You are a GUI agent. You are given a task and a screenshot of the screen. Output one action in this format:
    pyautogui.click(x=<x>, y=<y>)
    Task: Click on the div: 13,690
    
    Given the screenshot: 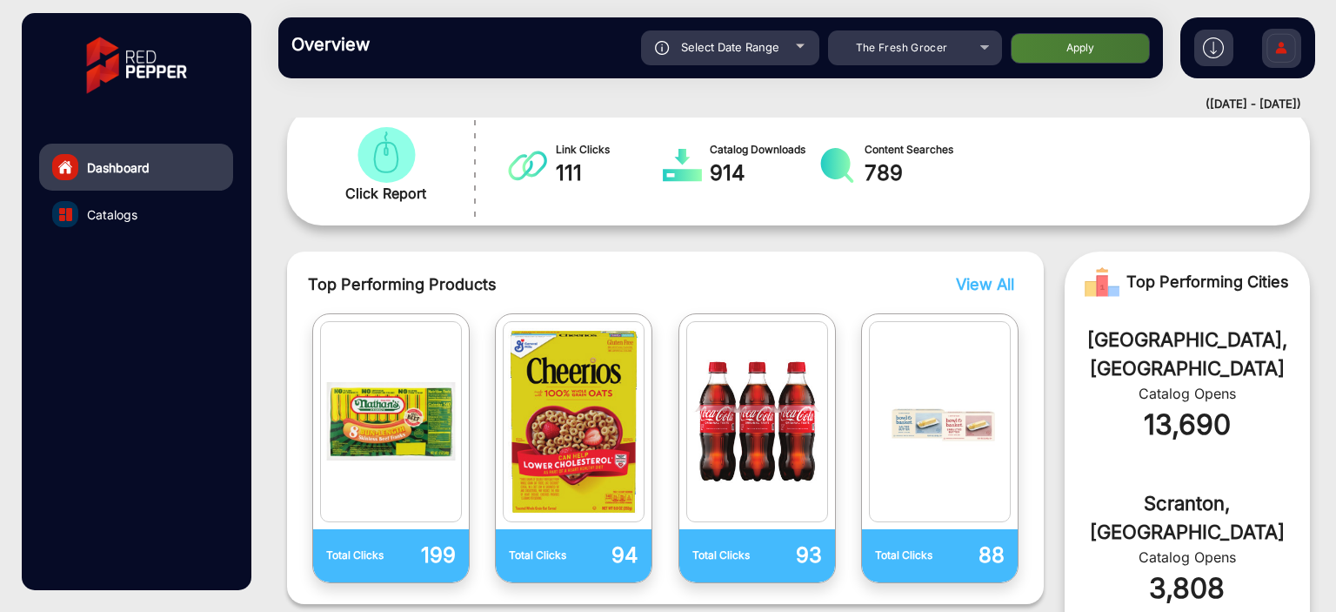 What is the action you would take?
    pyautogui.click(x=1188, y=425)
    